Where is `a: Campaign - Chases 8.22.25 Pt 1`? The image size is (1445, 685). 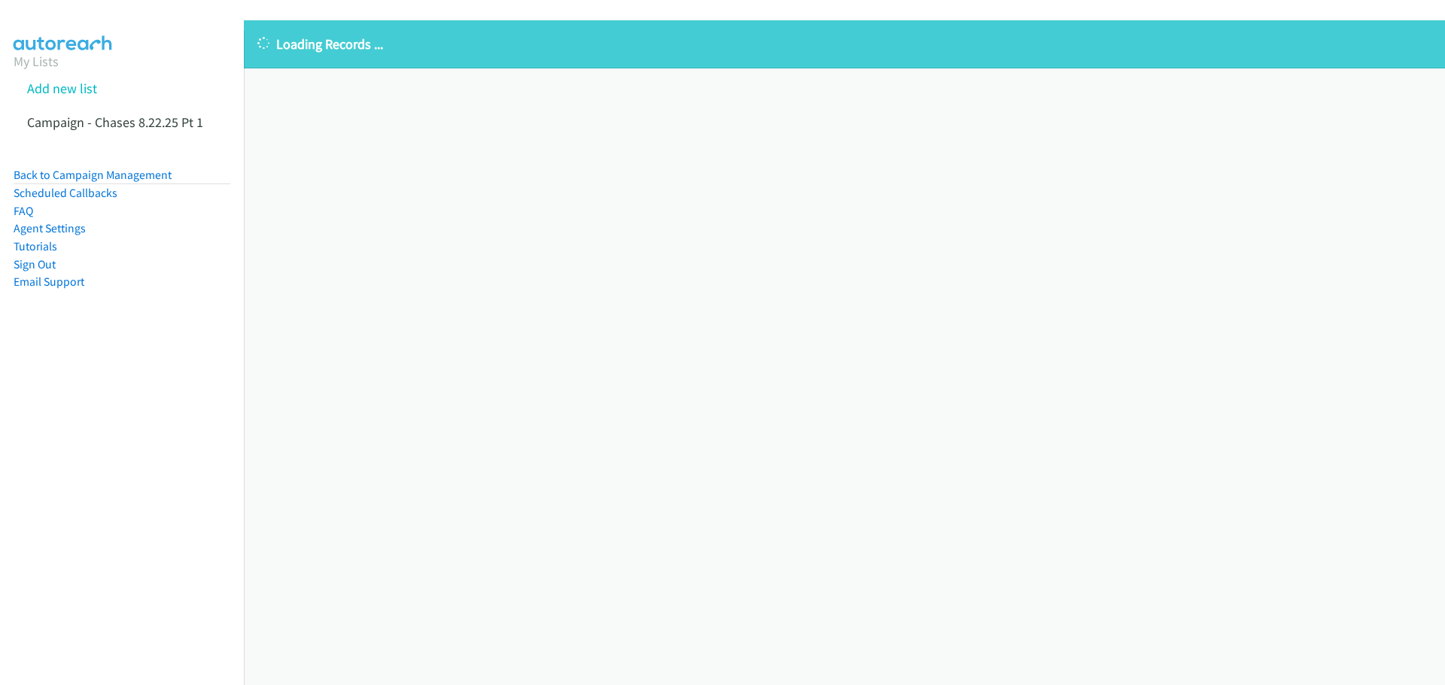
a: Campaign - Chases 8.22.25 Pt 1 is located at coordinates (115, 122).